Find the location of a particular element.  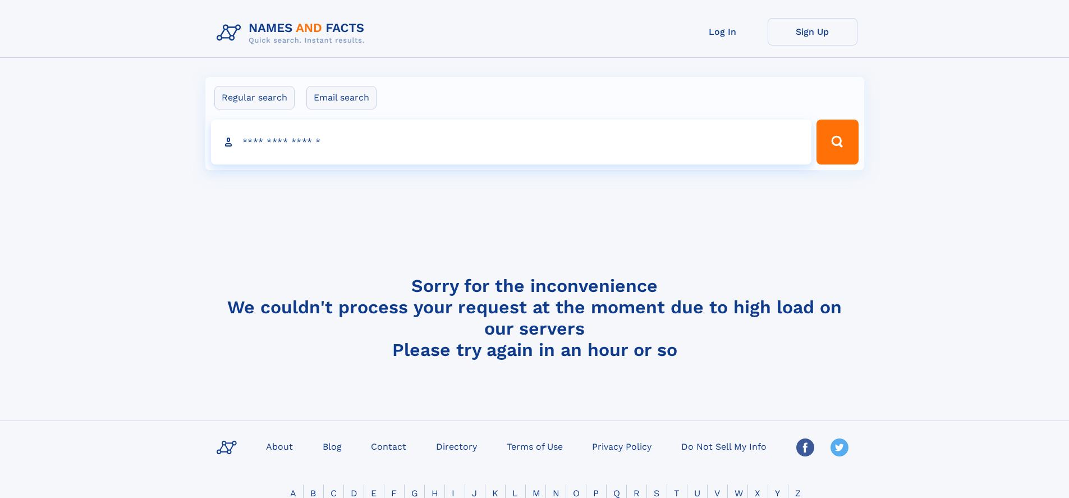

a: Directory is located at coordinates (456, 445).